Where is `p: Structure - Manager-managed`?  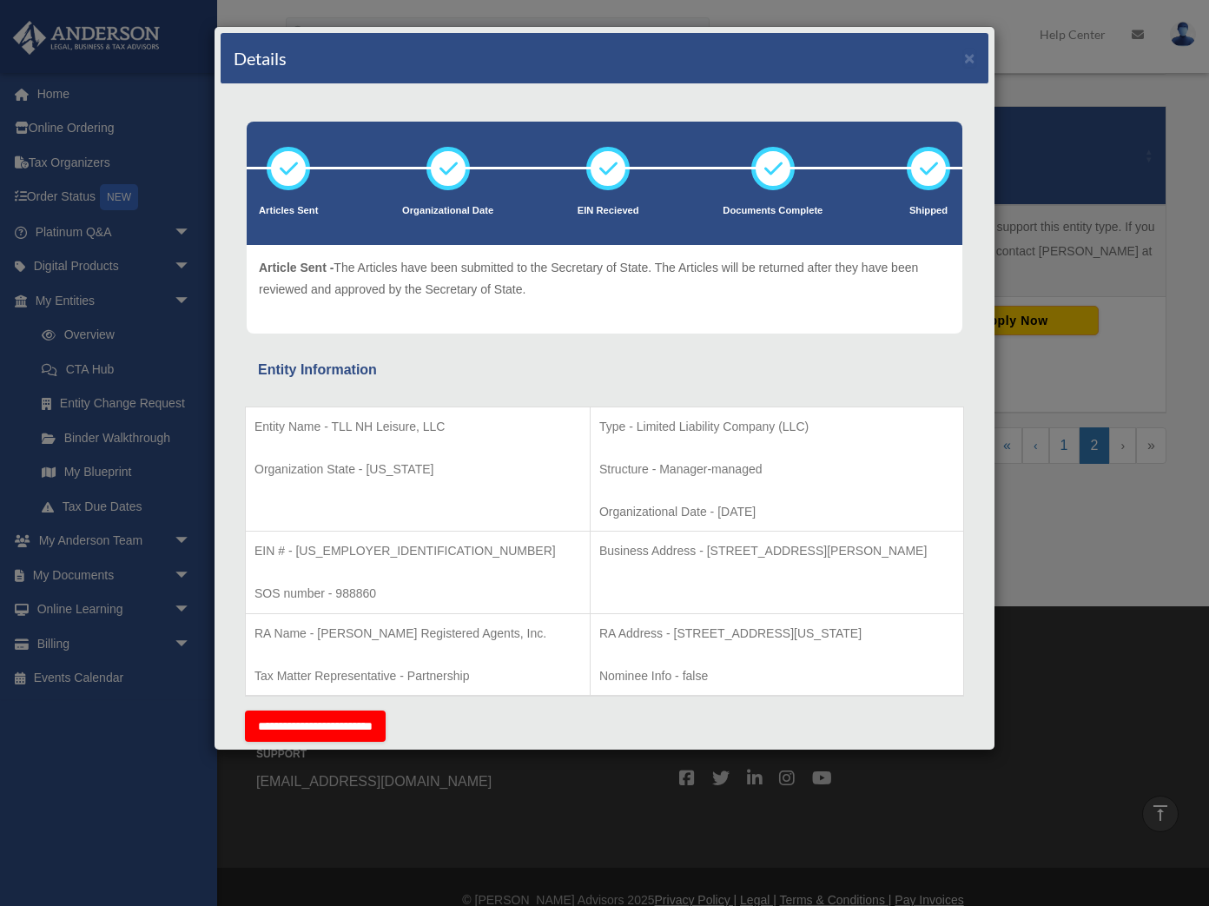 p: Structure - Manager-managed is located at coordinates (776, 469).